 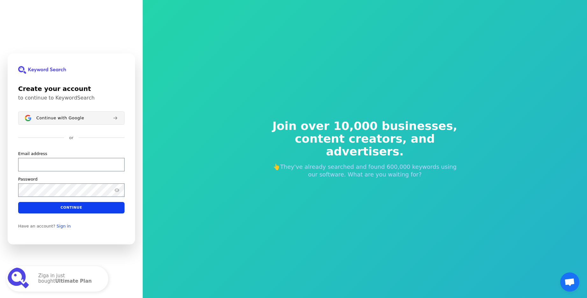 I want to click on span: Continue with Google, so click(x=60, y=118).